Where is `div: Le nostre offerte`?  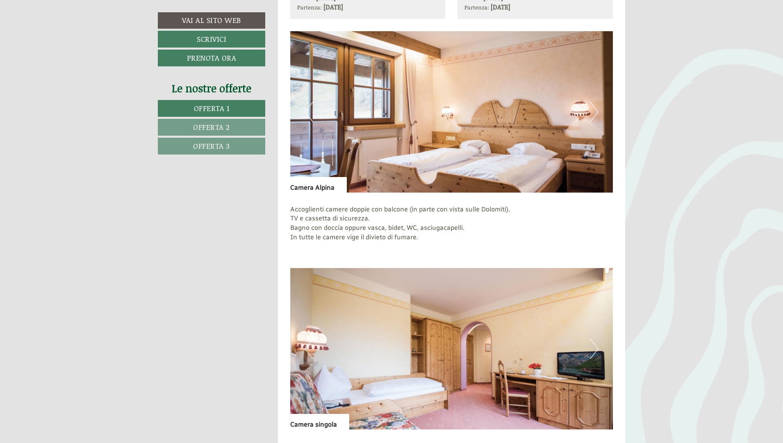
div: Le nostre offerte is located at coordinates (211, 88).